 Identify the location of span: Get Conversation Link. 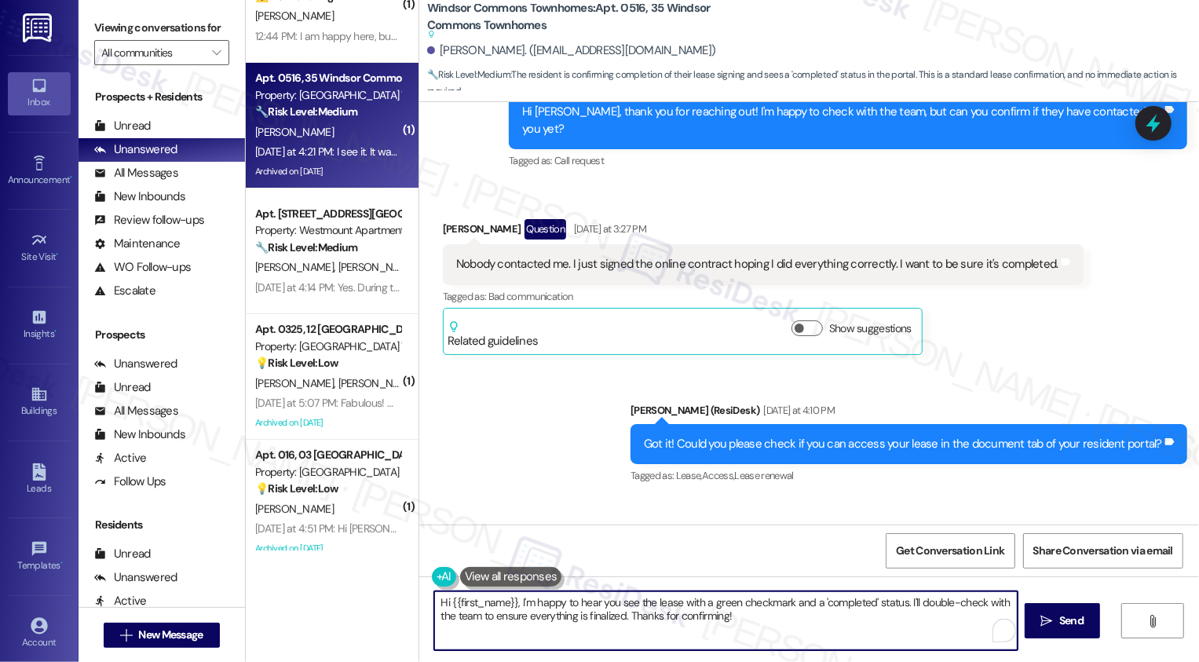
(950, 550).